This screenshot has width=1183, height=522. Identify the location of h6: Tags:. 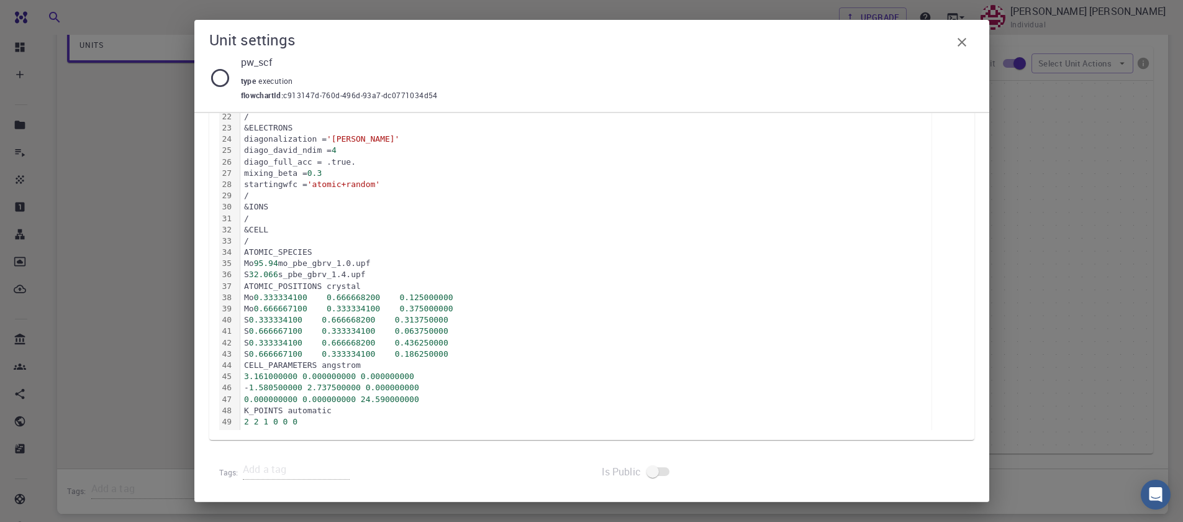
(231, 470).